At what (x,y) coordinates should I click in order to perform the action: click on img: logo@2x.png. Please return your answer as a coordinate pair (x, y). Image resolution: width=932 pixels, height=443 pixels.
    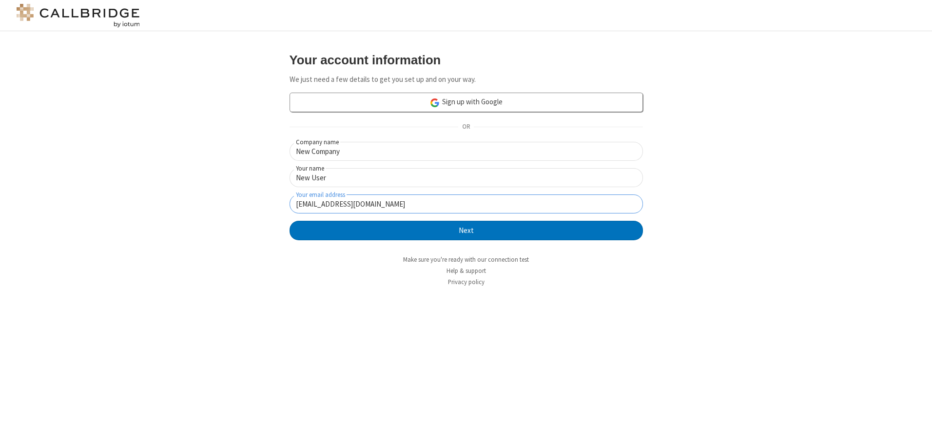
    Looking at the image, I should click on (78, 16).